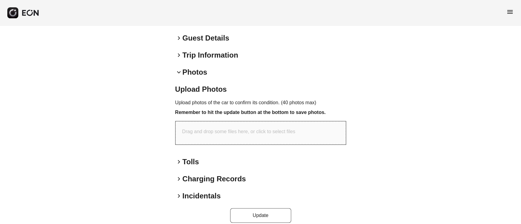 The height and width of the screenshot is (224, 521). Describe the element at coordinates (191, 162) in the screenshot. I see `h2: Tolls` at that location.